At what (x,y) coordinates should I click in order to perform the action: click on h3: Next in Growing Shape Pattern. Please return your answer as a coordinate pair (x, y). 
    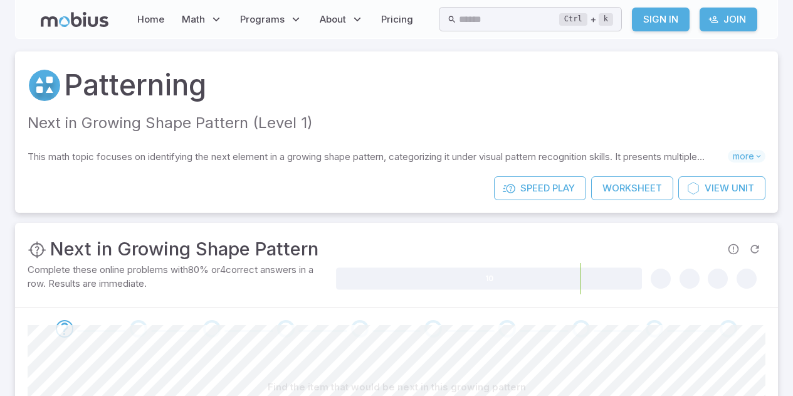
    Looking at the image, I should click on (184, 249).